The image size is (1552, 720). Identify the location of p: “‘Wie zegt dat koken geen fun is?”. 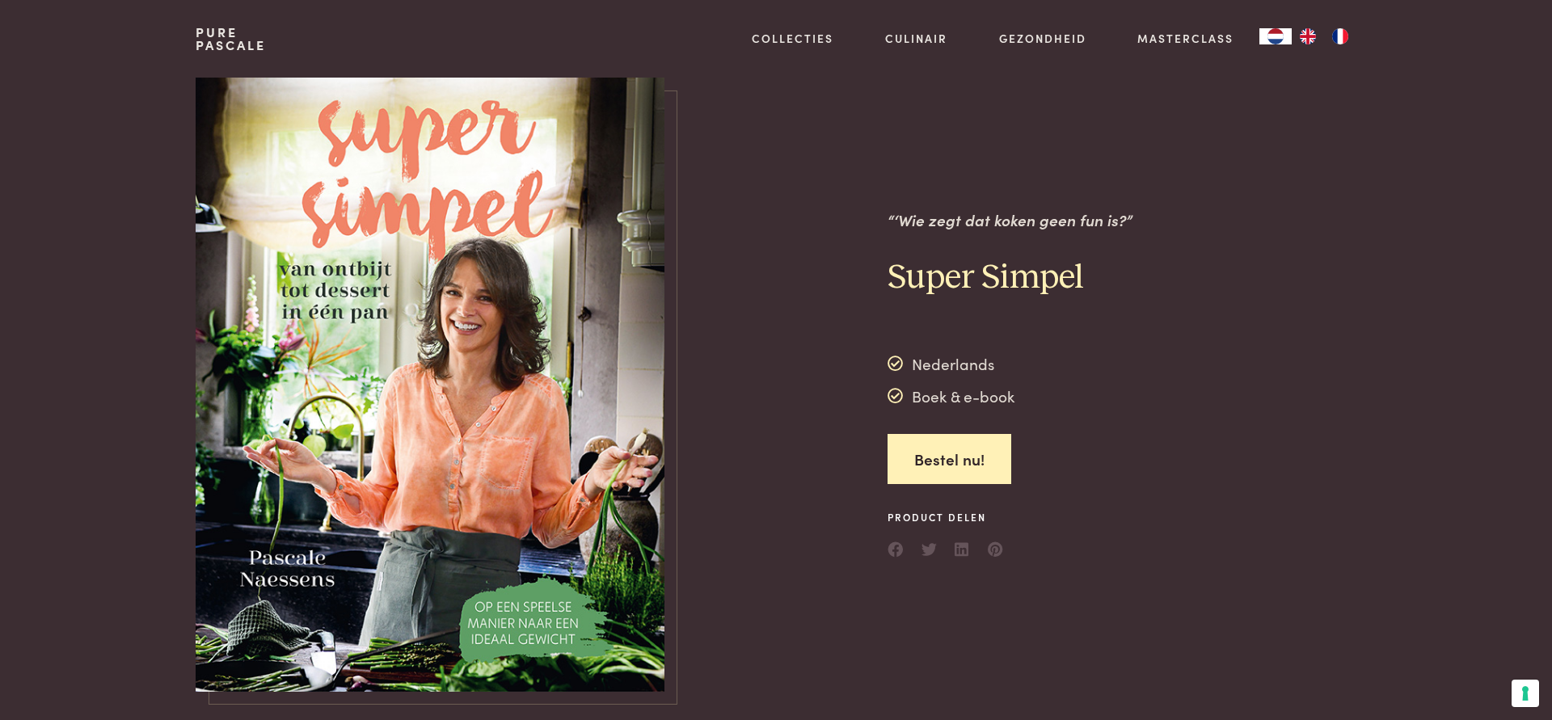
(1010, 220).